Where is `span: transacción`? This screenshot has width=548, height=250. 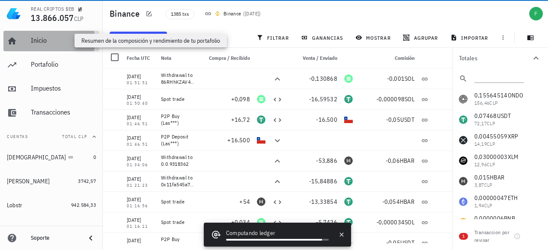 span: transacción is located at coordinates (138, 38).